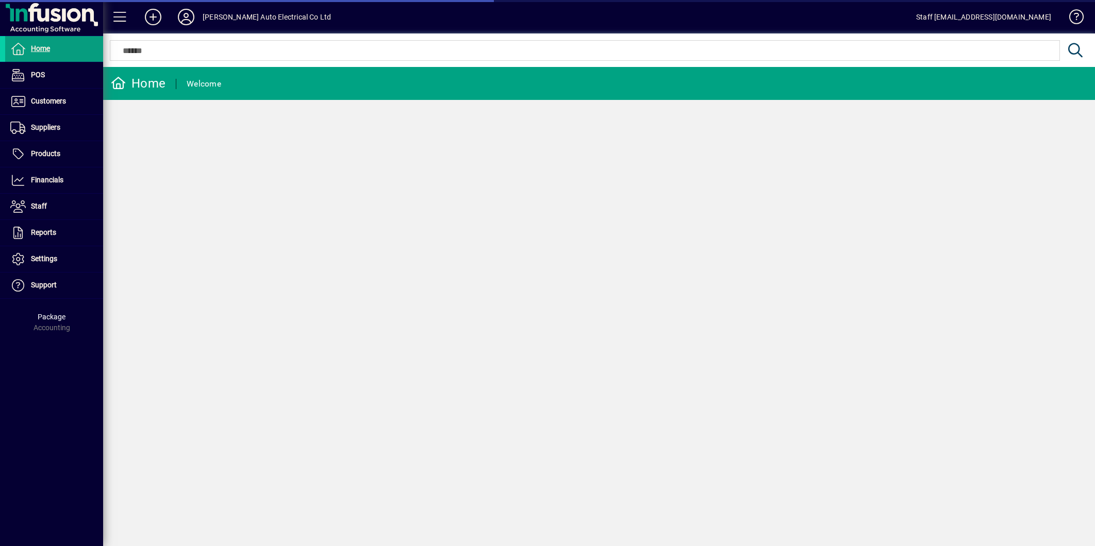 The width and height of the screenshot is (1095, 546). What do you see at coordinates (54, 207) in the screenshot?
I see `a: Staff` at bounding box center [54, 207].